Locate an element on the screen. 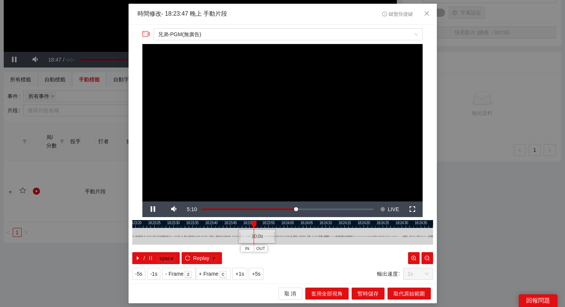 The width and height of the screenshot is (565, 307). kbd: c is located at coordinates (223, 275).